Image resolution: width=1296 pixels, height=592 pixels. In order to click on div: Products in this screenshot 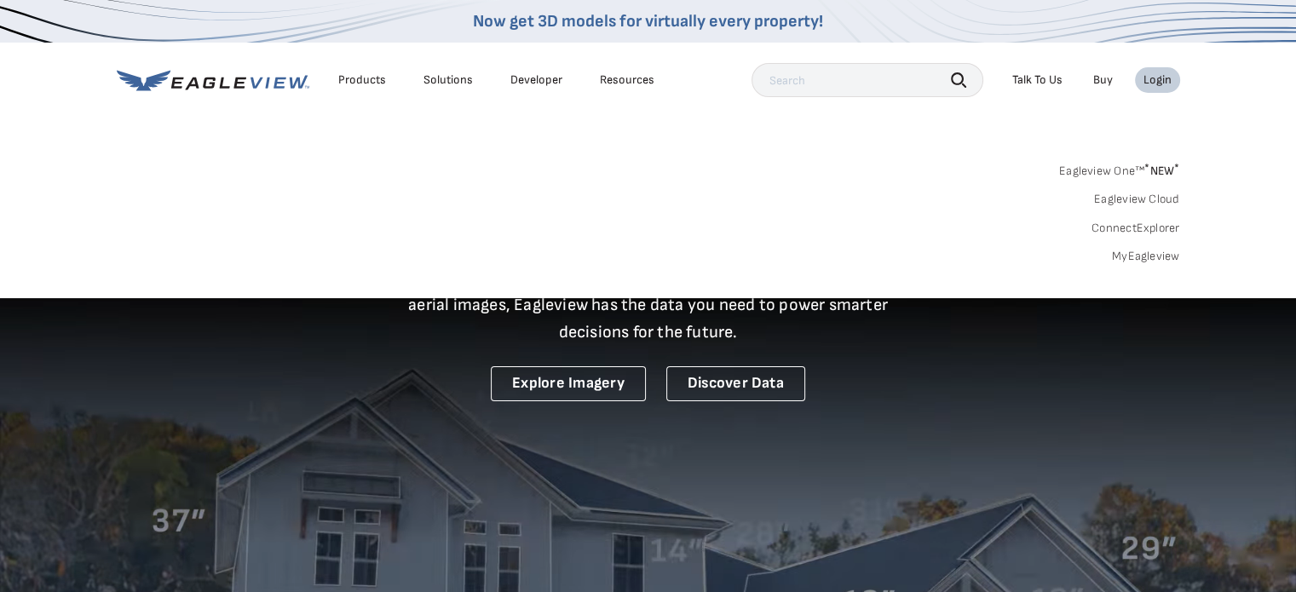, I will do `click(362, 80)`.